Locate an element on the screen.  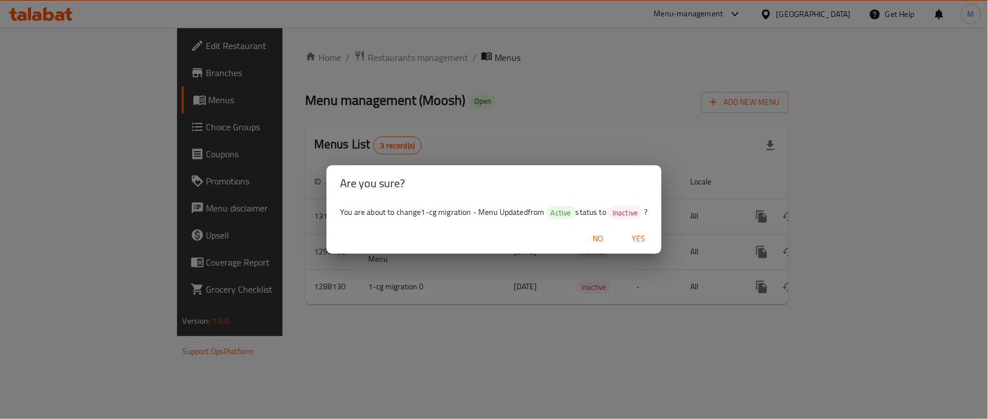
h2: Are you sure? is located at coordinates (494, 183).